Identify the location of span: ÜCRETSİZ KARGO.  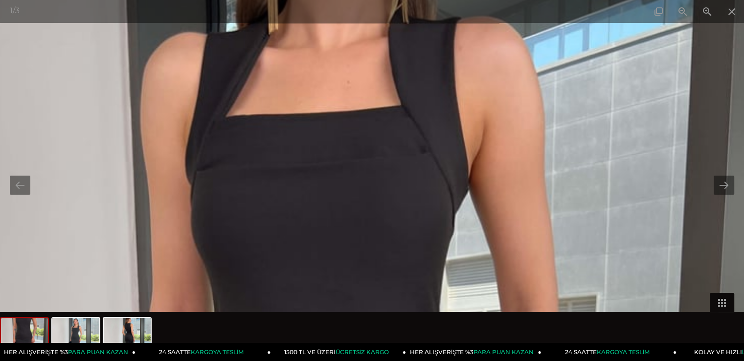
(362, 352).